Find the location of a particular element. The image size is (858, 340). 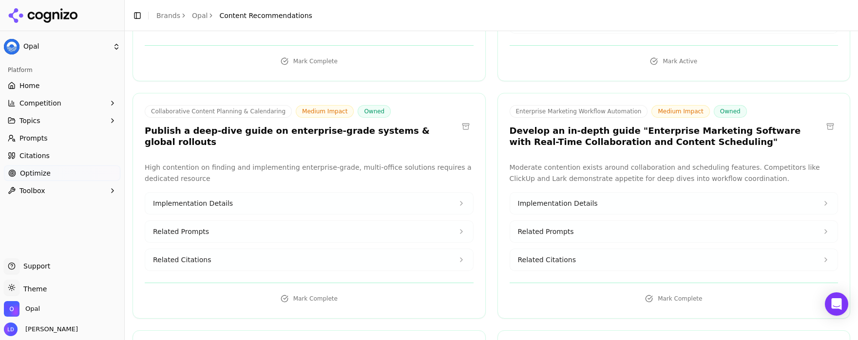

span: Enterprise Marketing Workflow Automation is located at coordinates (579, 112).